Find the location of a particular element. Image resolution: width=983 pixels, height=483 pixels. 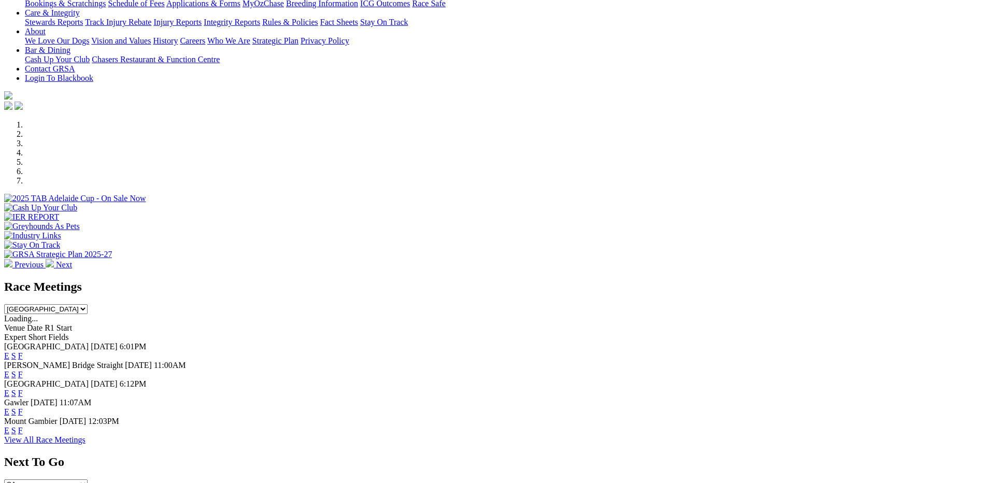

div: Bar & Dining is located at coordinates (502, 60).